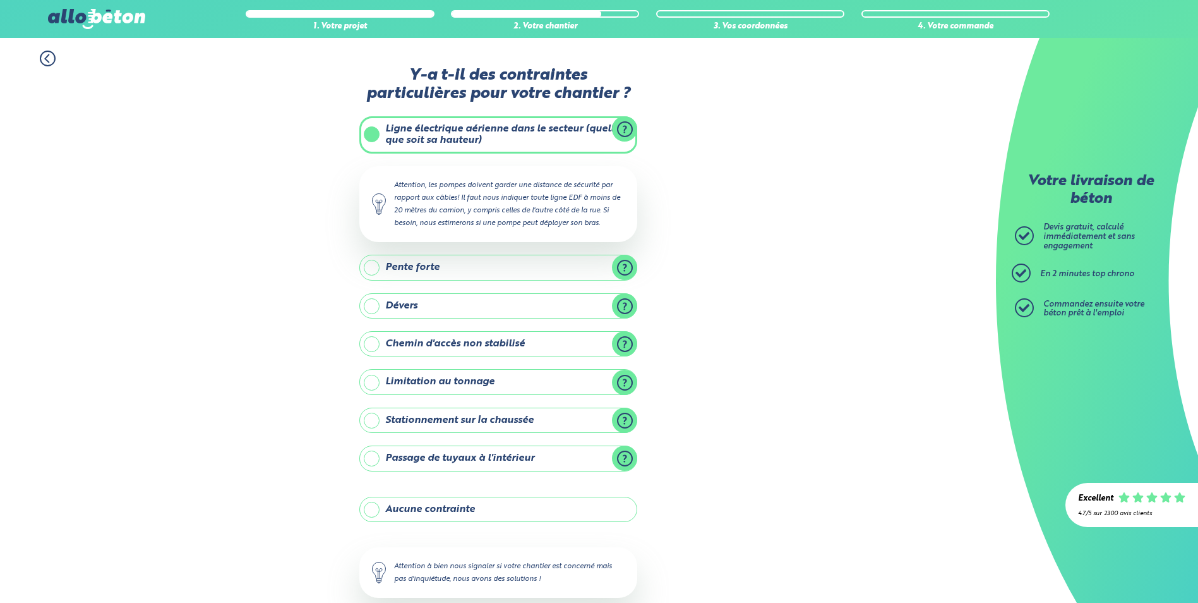 The width and height of the screenshot is (1198, 603). Describe the element at coordinates (750, 27) in the screenshot. I see `div: 3. Vos coordonnées` at that location.